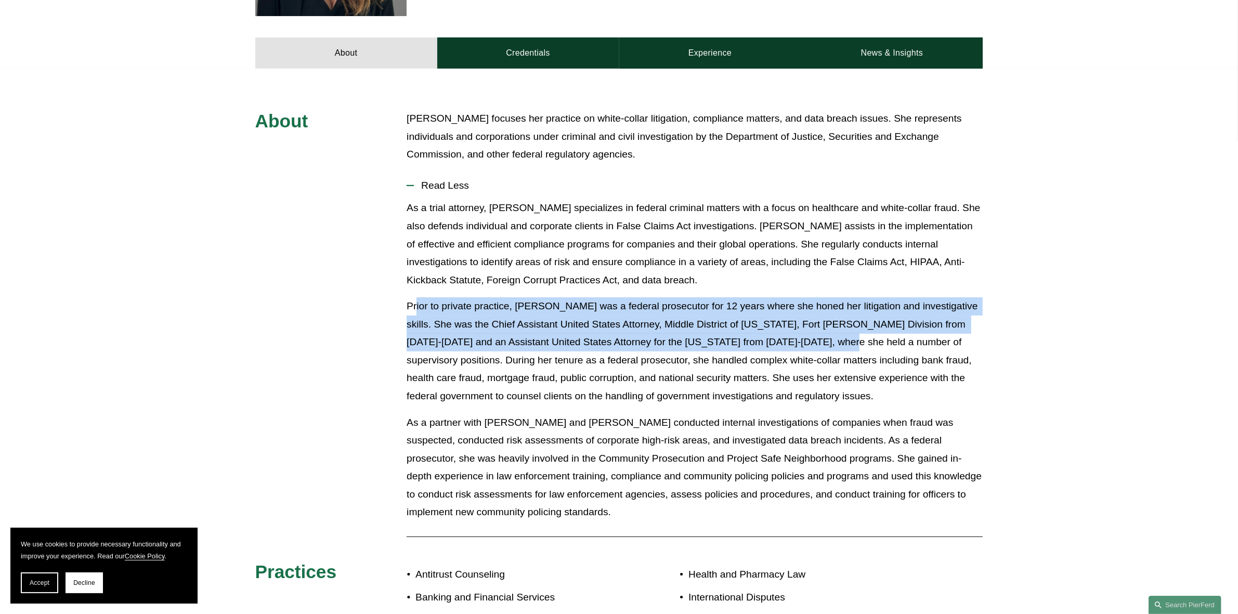 The height and width of the screenshot is (614, 1238). I want to click on p: Antitrust Counseling, so click(517, 574).